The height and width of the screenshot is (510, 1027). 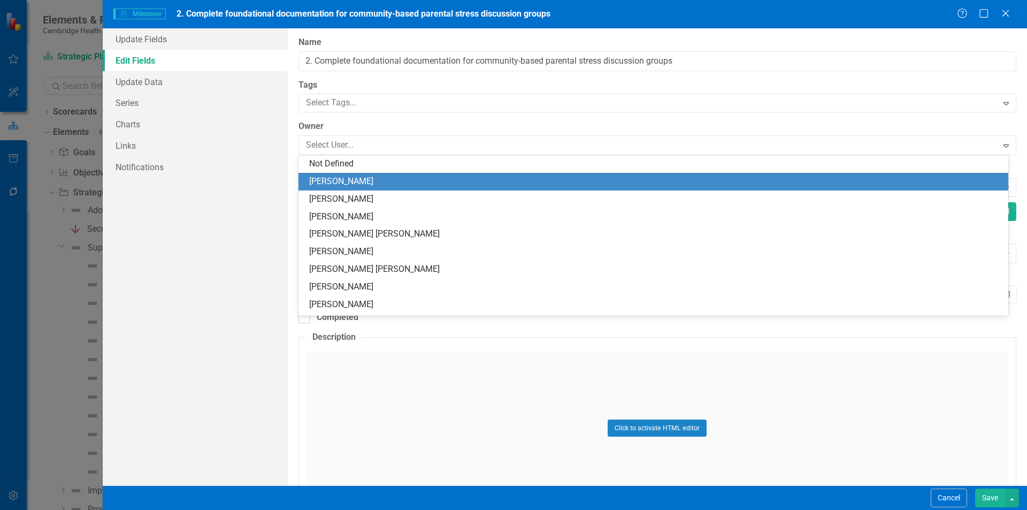 I want to click on label: Owner, so click(x=657, y=126).